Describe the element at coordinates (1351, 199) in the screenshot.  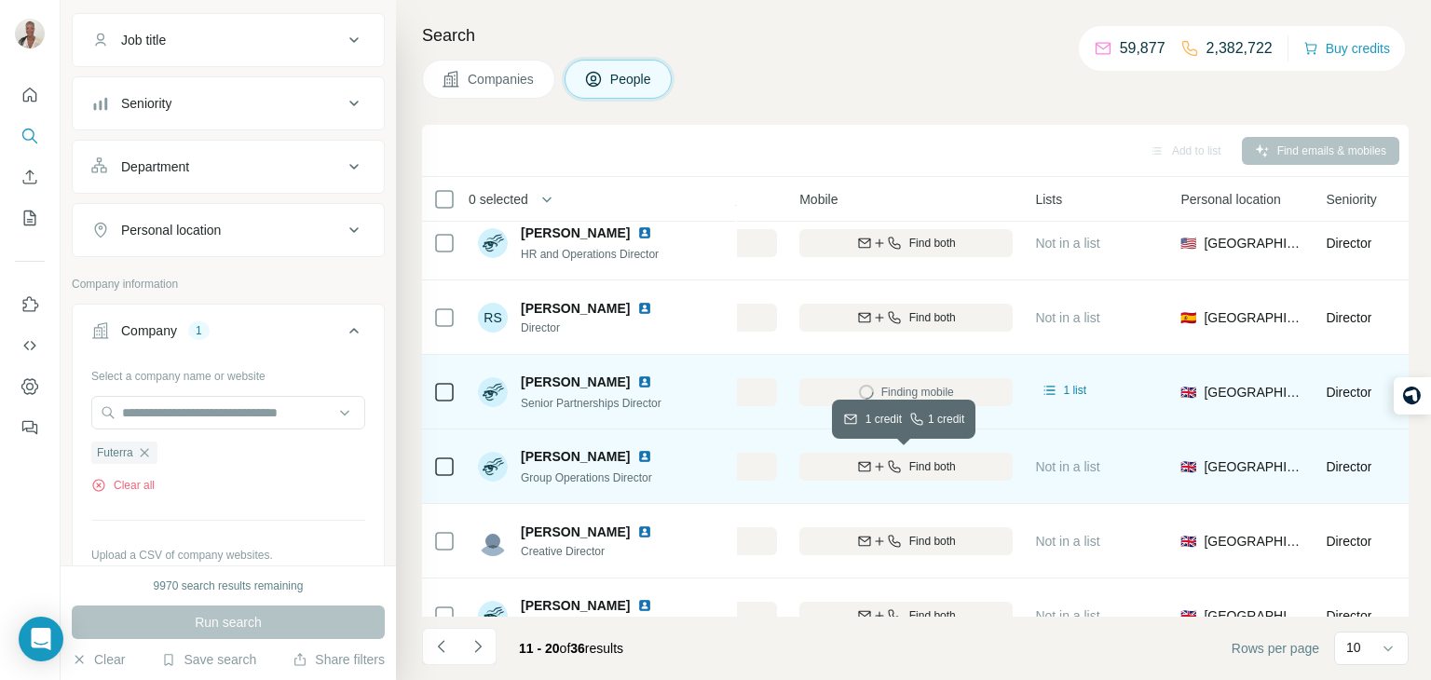
I see `span: Seniority` at that location.